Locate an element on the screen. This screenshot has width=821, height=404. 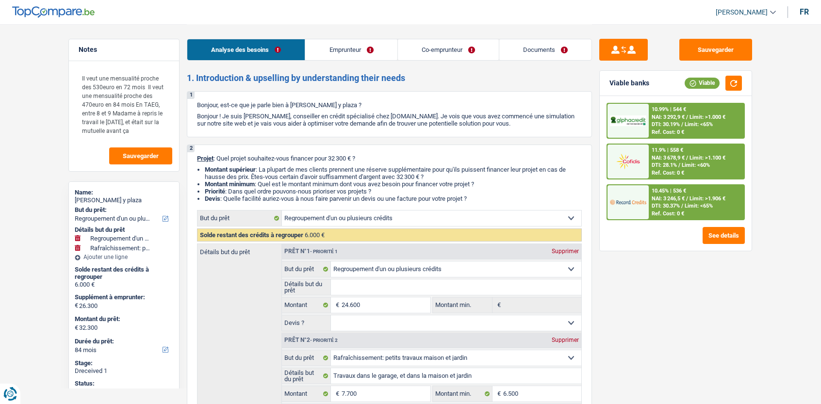
label: But du prêt: is located at coordinates (123, 210).